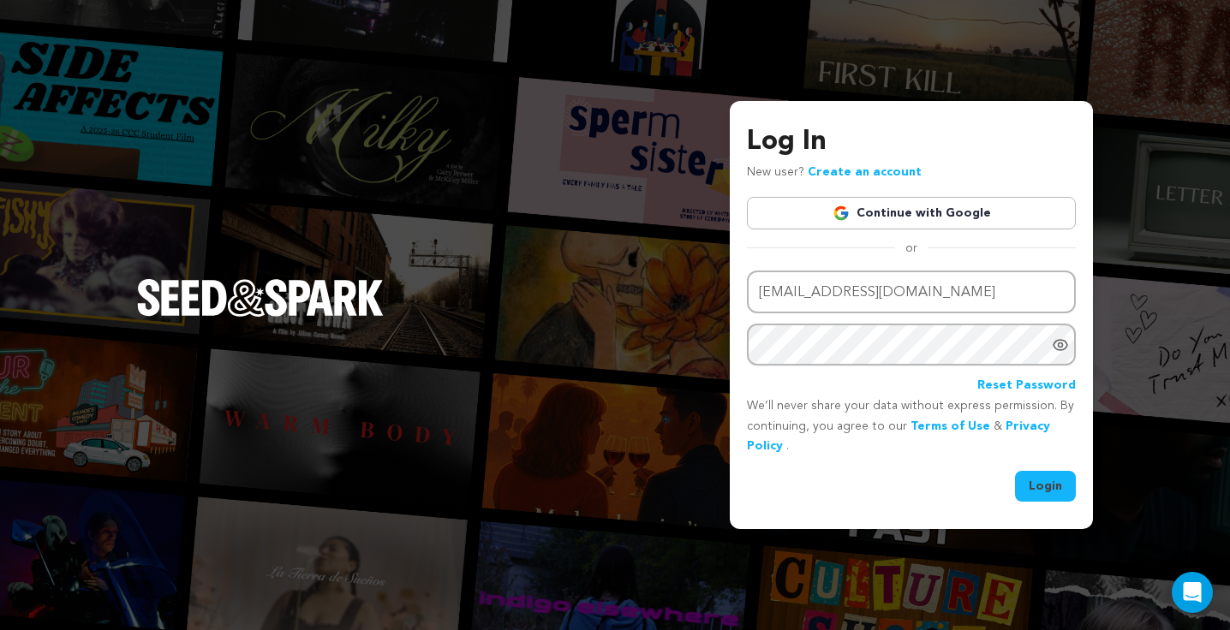 This screenshot has width=1230, height=630. I want to click on a: Reset Password, so click(1026, 386).